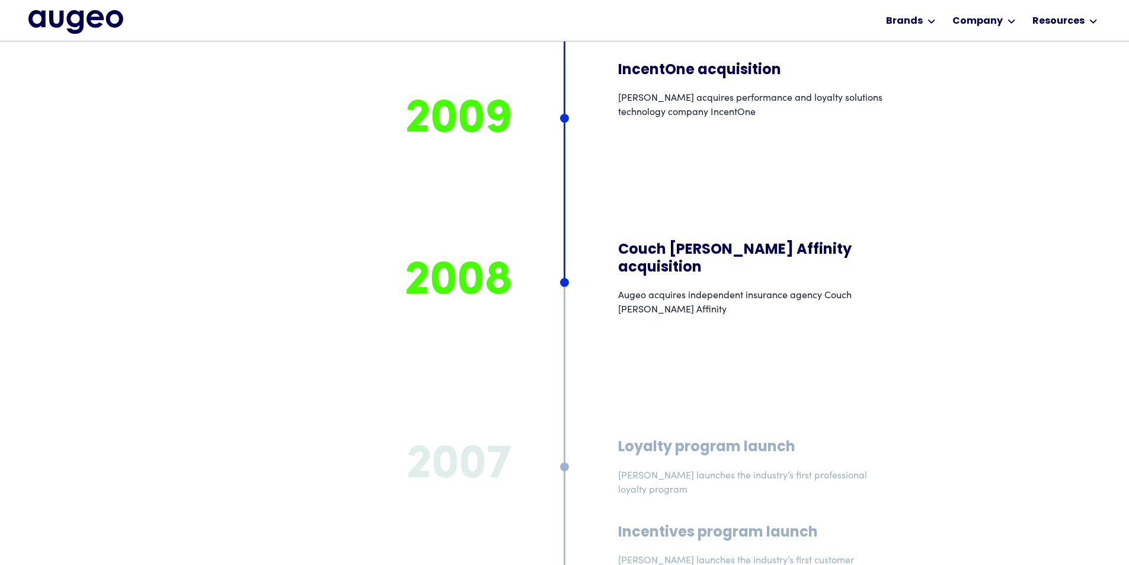  I want to click on div: Brands, so click(905, 21).